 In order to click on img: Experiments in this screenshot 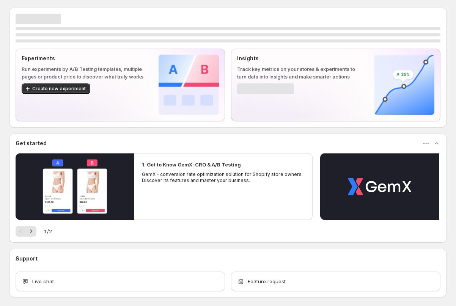, I will do `click(188, 85)`.